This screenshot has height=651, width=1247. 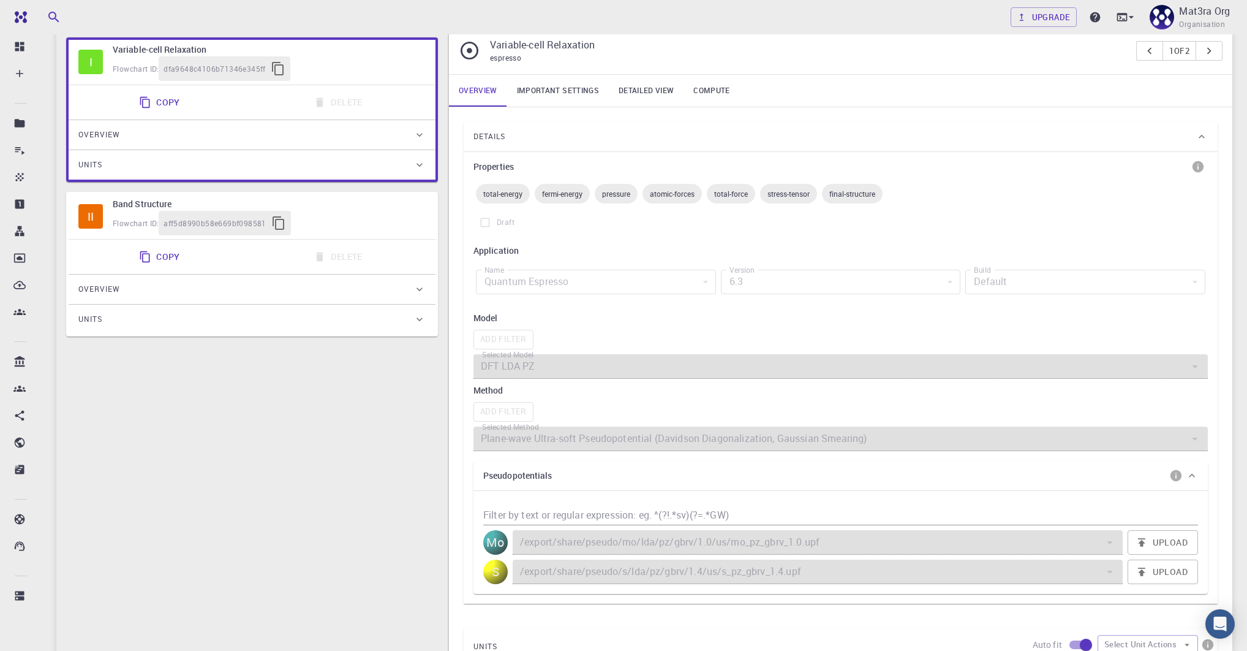 I want to click on label: Selected Method, so click(x=510, y=426).